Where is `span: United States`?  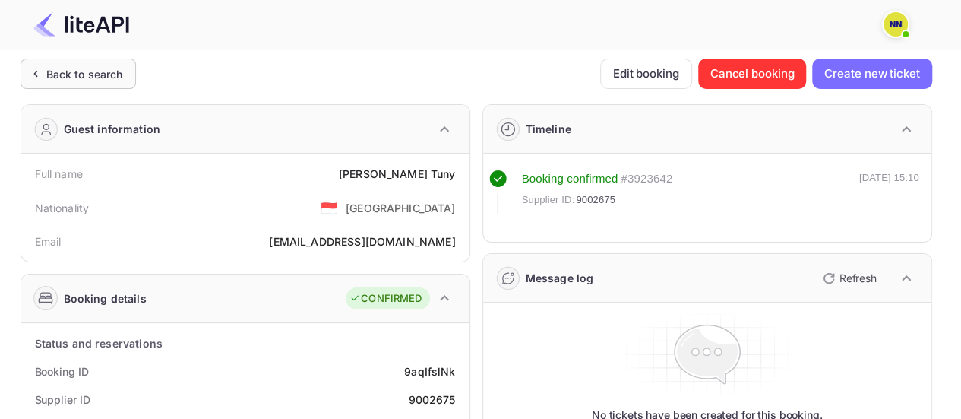
span: United States is located at coordinates (329, 207).